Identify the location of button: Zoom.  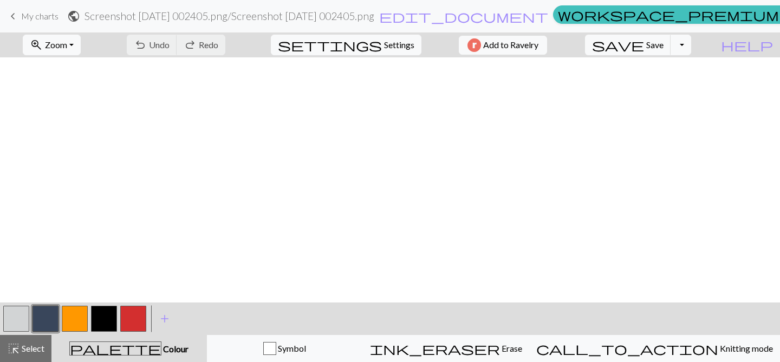
(51, 45).